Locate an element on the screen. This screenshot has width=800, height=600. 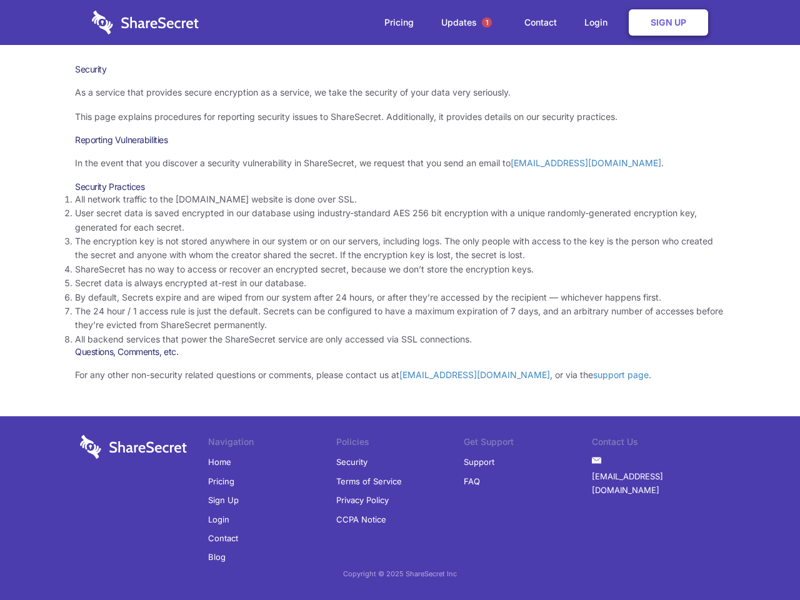
li: Contact Us is located at coordinates (655, 444).